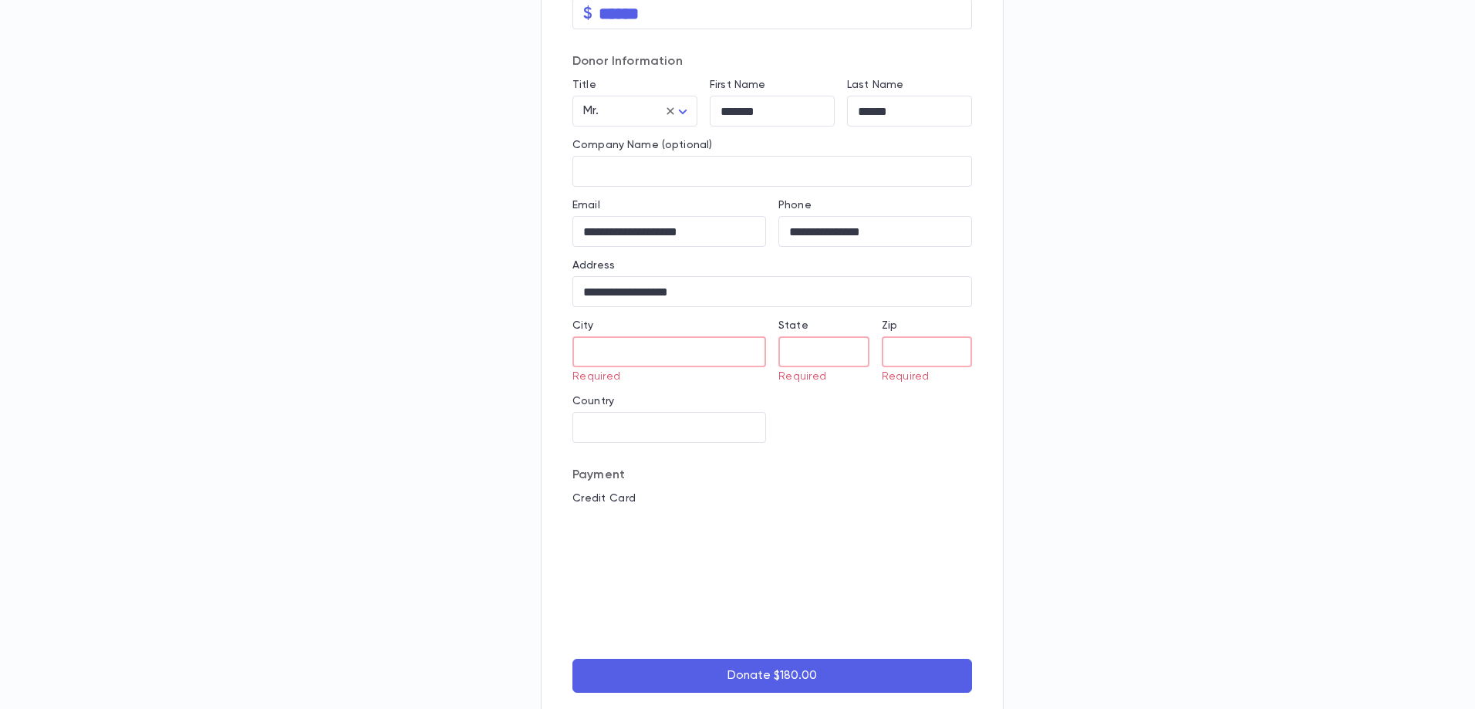 The height and width of the screenshot is (709, 1475). I want to click on p: Payment, so click(772, 475).